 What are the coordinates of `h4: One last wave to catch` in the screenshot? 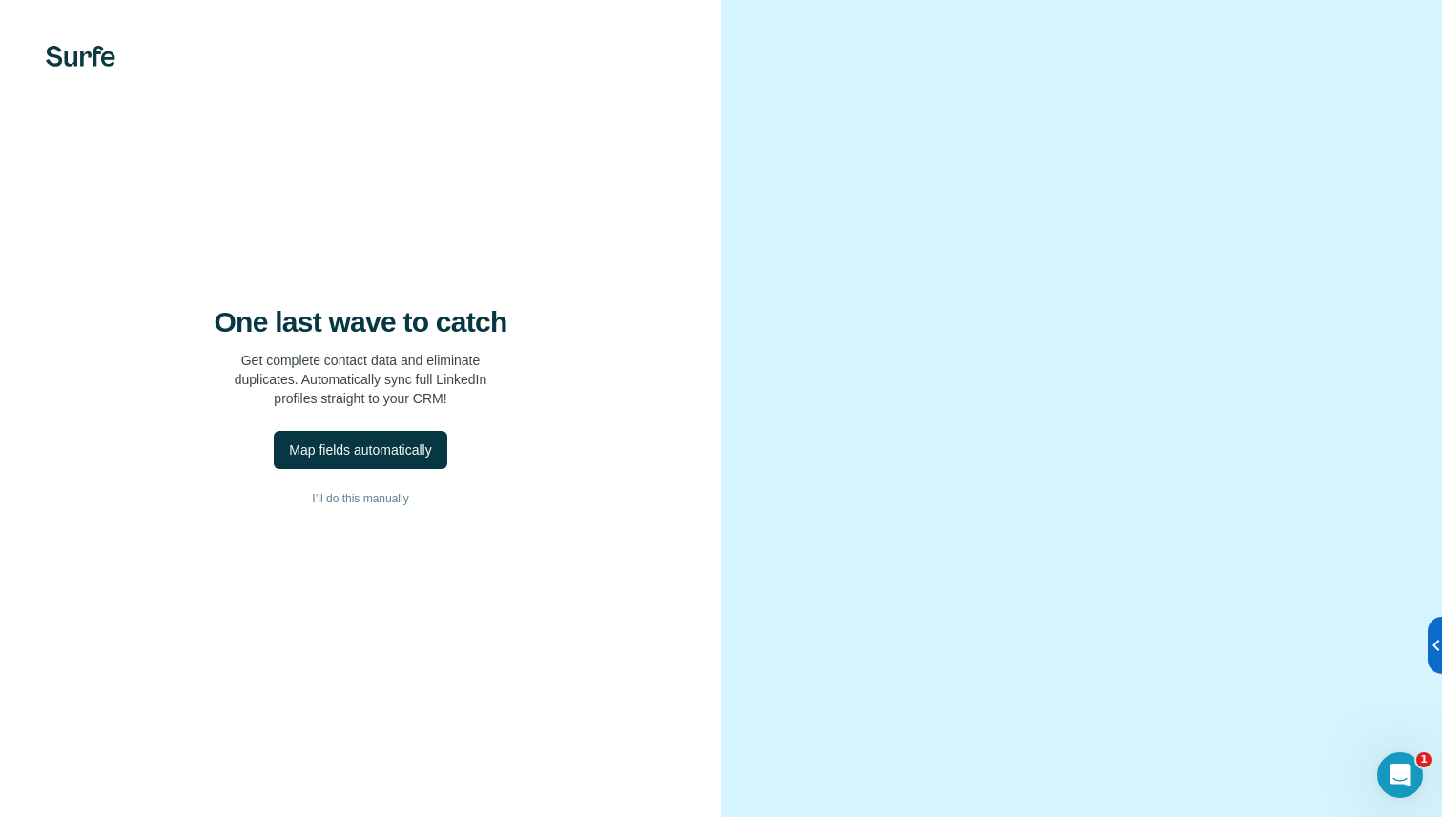 It's located at (360, 322).